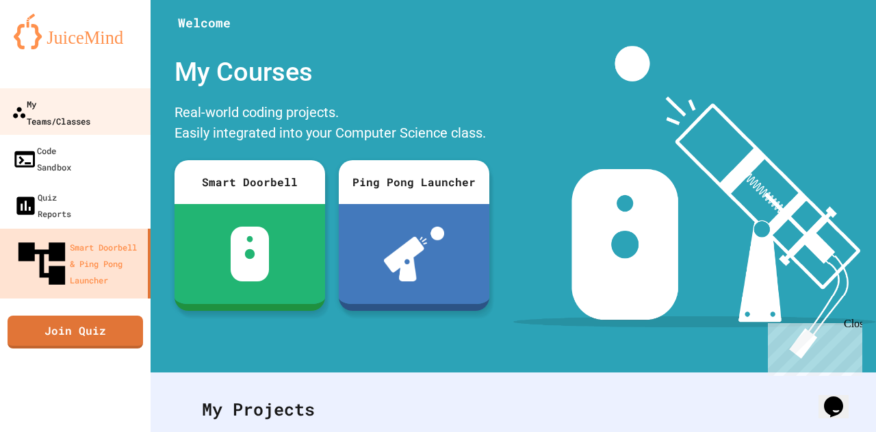 Image resolution: width=876 pixels, height=432 pixels. I want to click on img: logo-orange.svg, so click(75, 31).